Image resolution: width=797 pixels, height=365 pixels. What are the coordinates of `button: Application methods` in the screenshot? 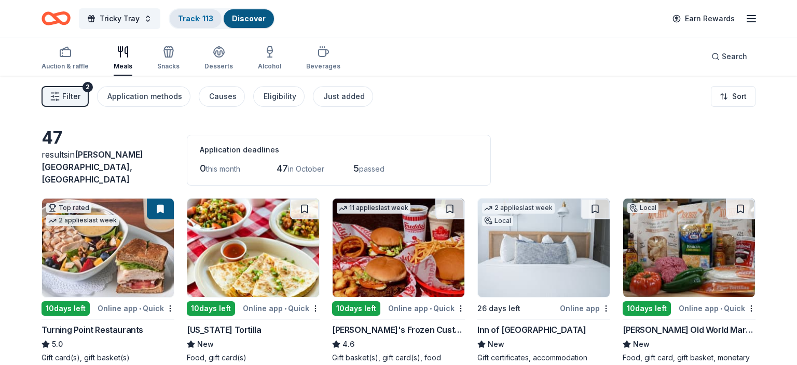 It's located at (144, 97).